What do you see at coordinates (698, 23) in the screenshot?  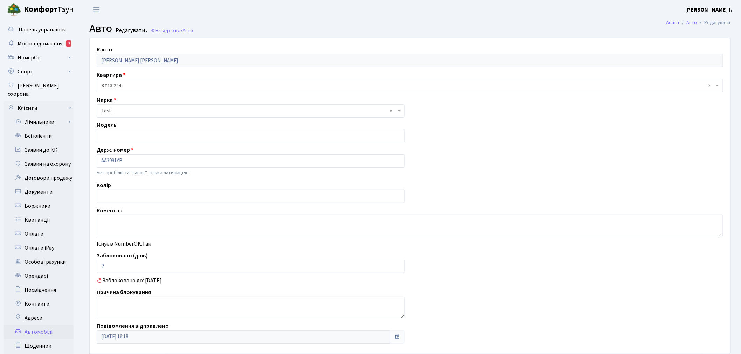 I see `nav: breadcrumb` at bounding box center [698, 23].